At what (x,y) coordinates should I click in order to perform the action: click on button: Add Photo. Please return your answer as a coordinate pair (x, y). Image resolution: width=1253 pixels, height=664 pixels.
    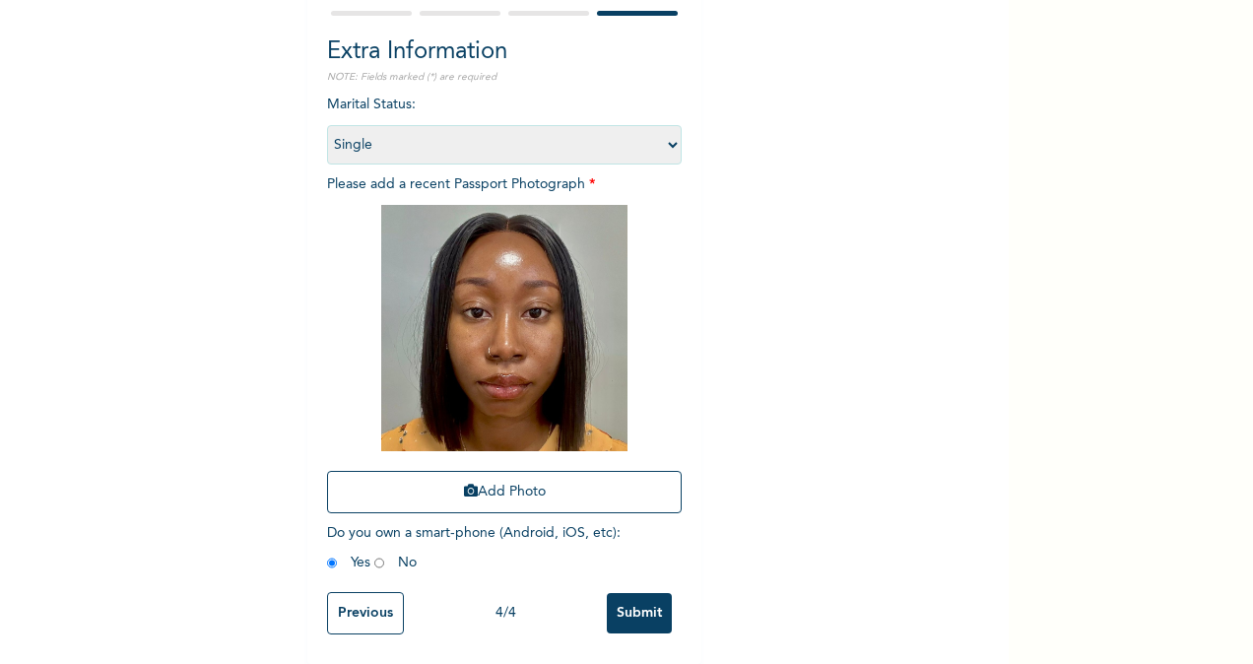
    Looking at the image, I should click on (504, 492).